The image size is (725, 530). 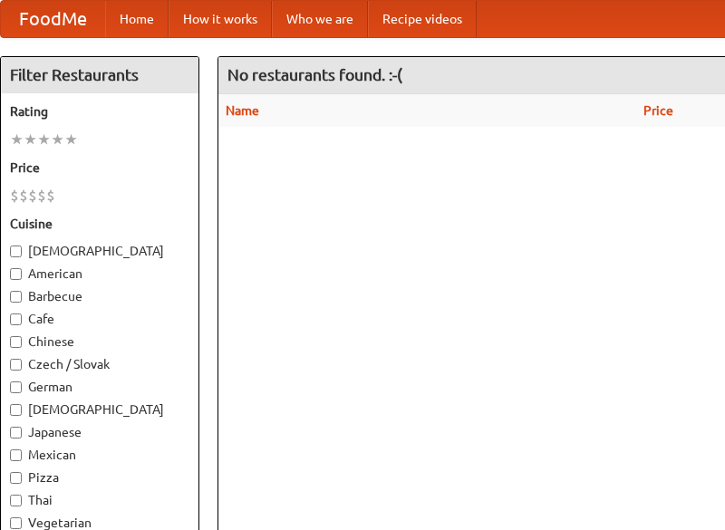 What do you see at coordinates (315, 74) in the screenshot?
I see `ng-pluralize: No restaurants found. :-(` at bounding box center [315, 74].